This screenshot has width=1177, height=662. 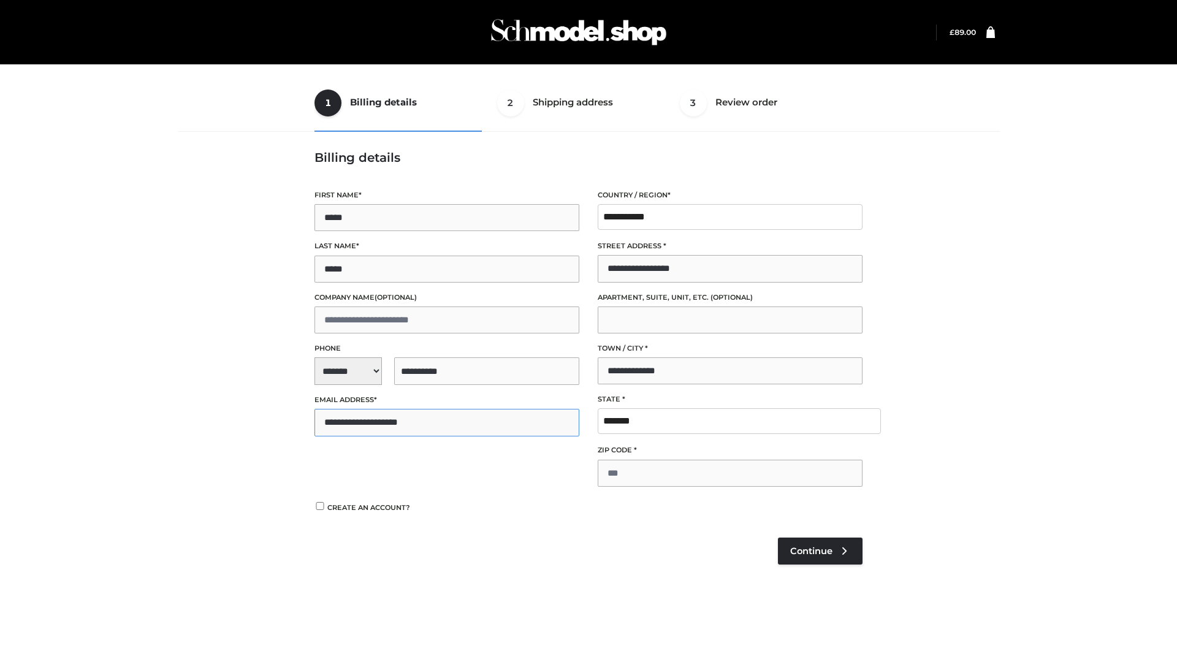 What do you see at coordinates (820, 551) in the screenshot?
I see `a: Continue` at bounding box center [820, 551].